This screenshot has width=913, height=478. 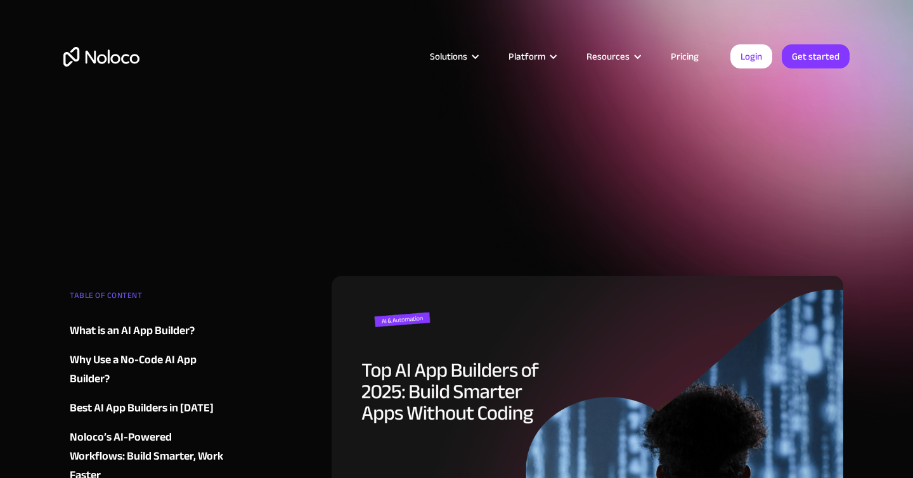 I want to click on a: Login, so click(x=751, y=56).